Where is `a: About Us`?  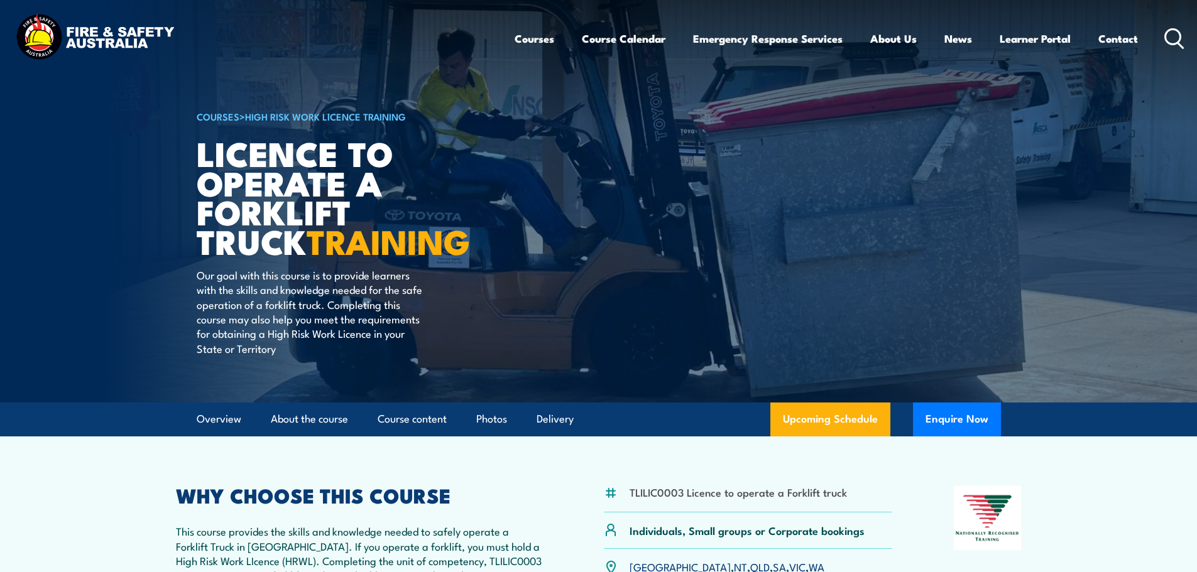
a: About Us is located at coordinates (893, 38).